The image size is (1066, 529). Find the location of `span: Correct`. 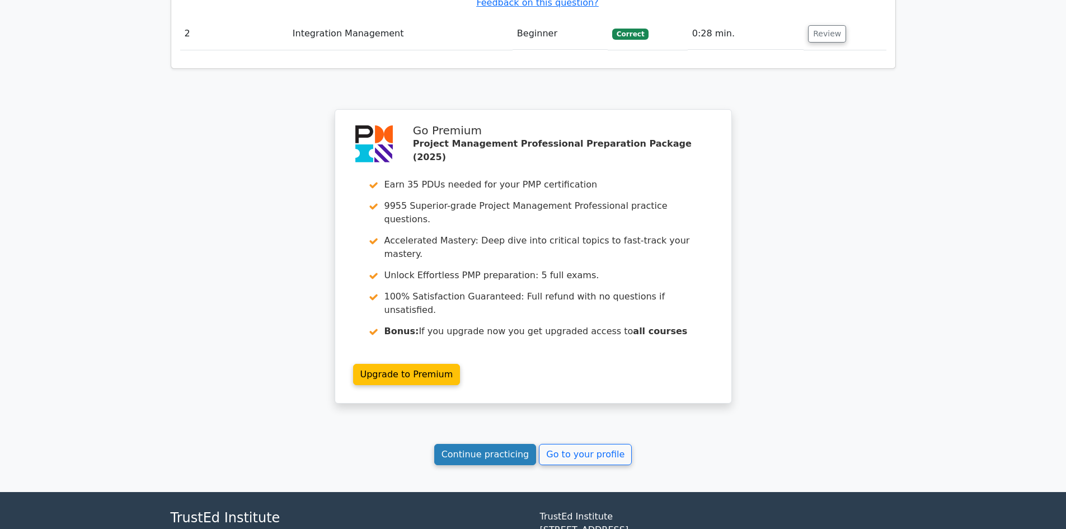

span: Correct is located at coordinates (630, 34).